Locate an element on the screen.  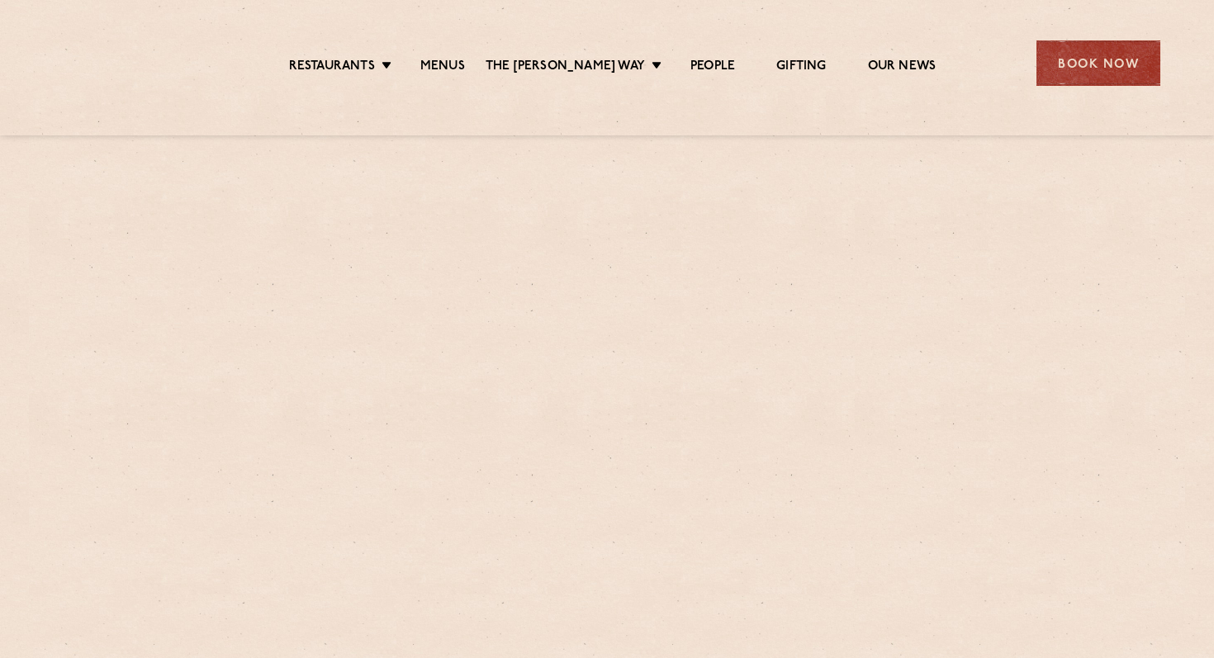
a: Our News is located at coordinates (902, 68).